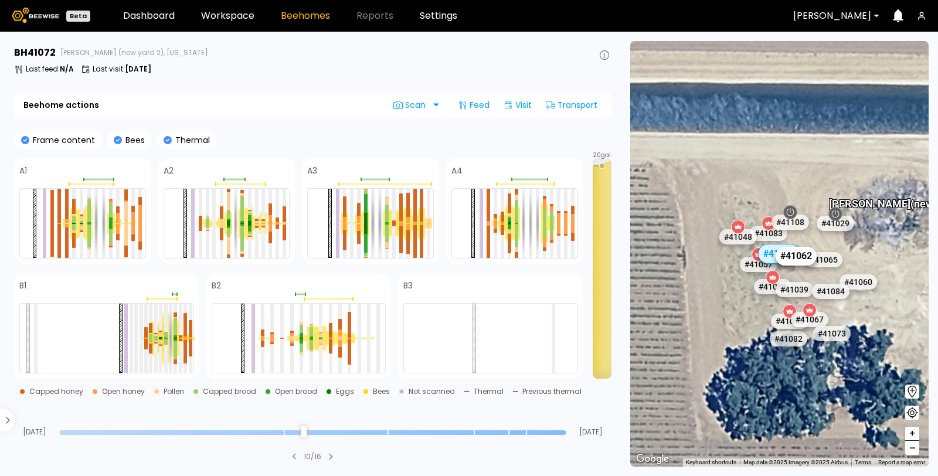 The height and width of the screenshot is (476, 938). I want to click on p: Thermal, so click(191, 140).